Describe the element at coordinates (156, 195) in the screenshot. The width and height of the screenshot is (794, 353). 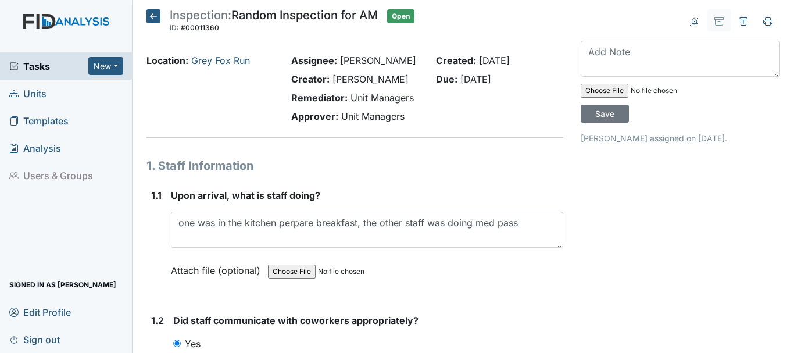
I see `label: 1.1` at that location.